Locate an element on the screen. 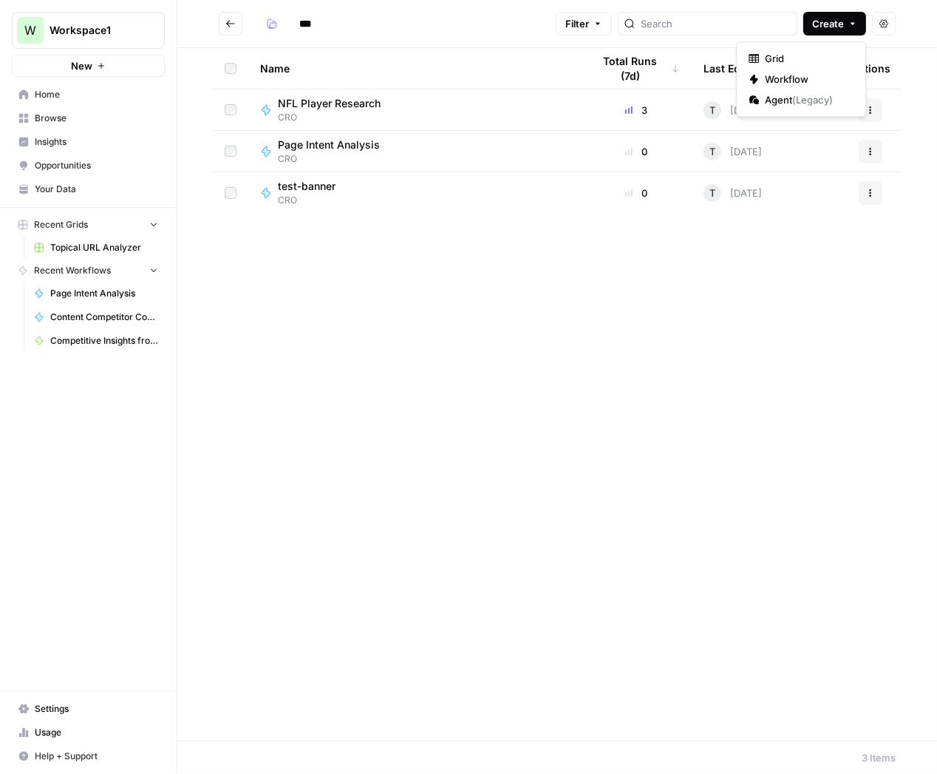 The image size is (937, 774). a: Usage is located at coordinates (88, 732).